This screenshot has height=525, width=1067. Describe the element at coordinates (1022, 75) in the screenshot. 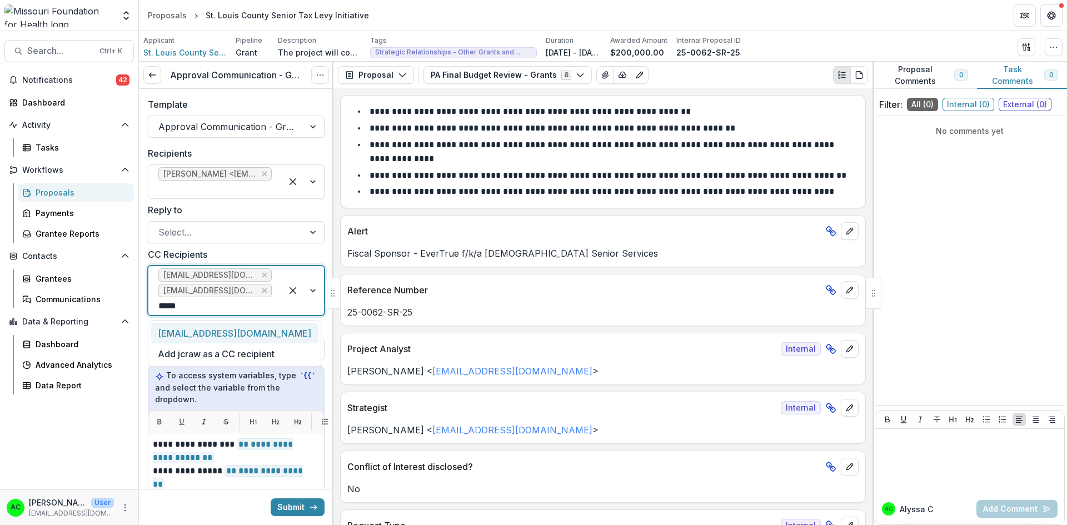

I see `button: Task Comments` at that location.